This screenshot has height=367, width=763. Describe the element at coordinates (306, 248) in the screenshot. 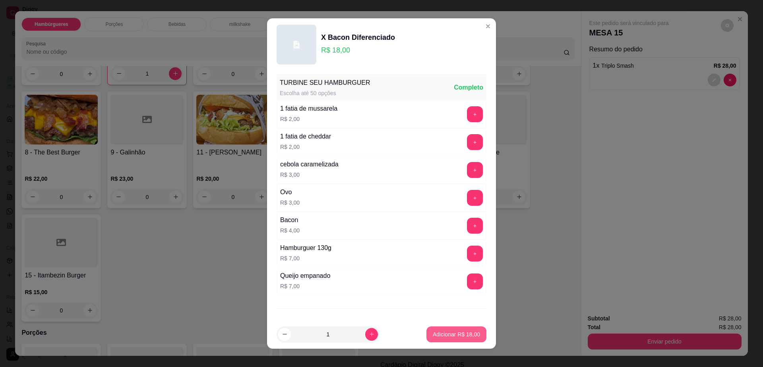

I see `div: Hamburguer 130g` at that location.